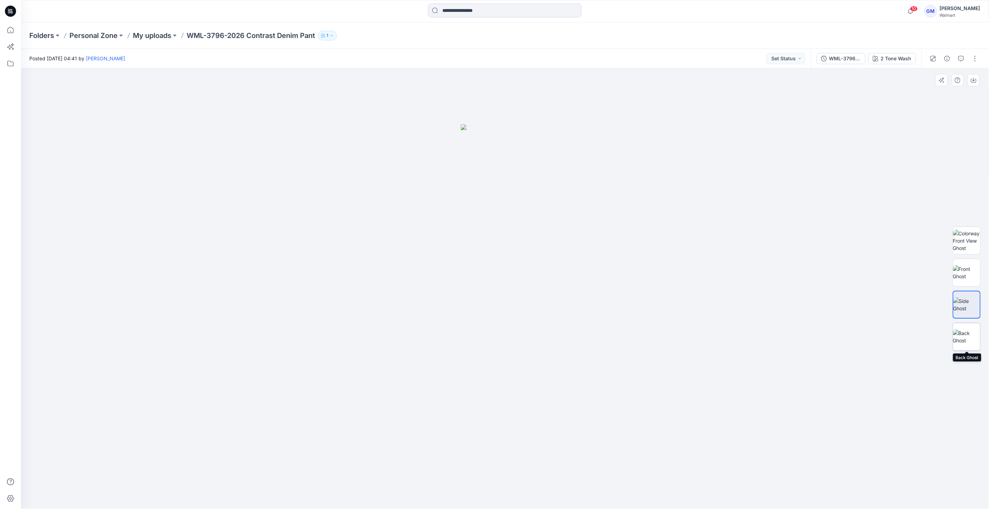 This screenshot has height=509, width=989. Describe the element at coordinates (327, 36) in the screenshot. I see `button: 1` at that location.